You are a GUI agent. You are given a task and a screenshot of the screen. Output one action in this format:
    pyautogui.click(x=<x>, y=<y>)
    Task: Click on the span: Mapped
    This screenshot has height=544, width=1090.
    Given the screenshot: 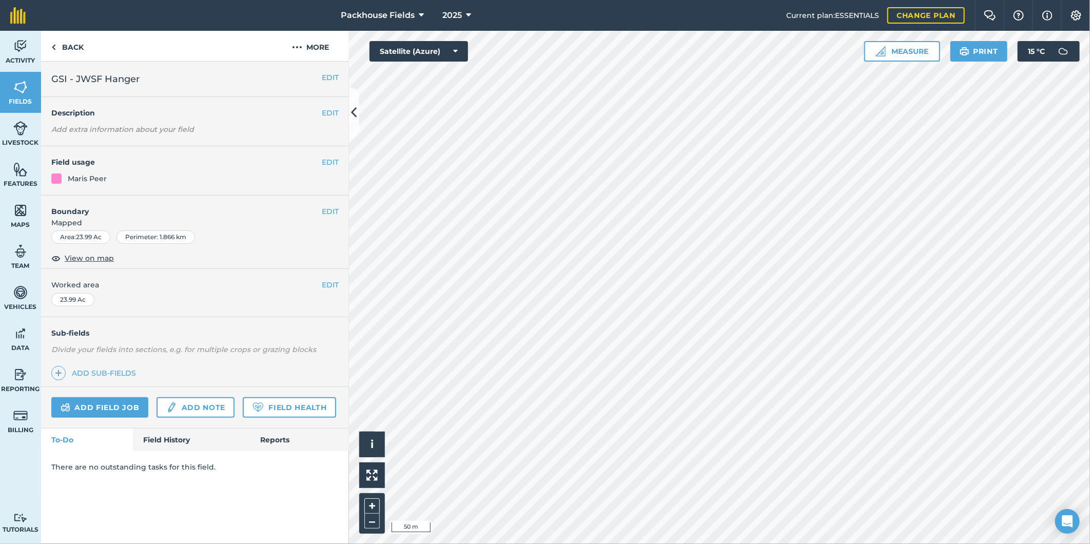 What is the action you would take?
    pyautogui.click(x=195, y=223)
    